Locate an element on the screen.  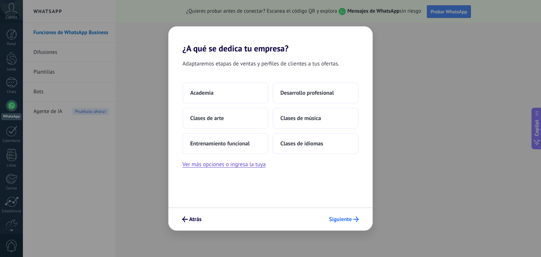
span: Academia is located at coordinates (202, 93).